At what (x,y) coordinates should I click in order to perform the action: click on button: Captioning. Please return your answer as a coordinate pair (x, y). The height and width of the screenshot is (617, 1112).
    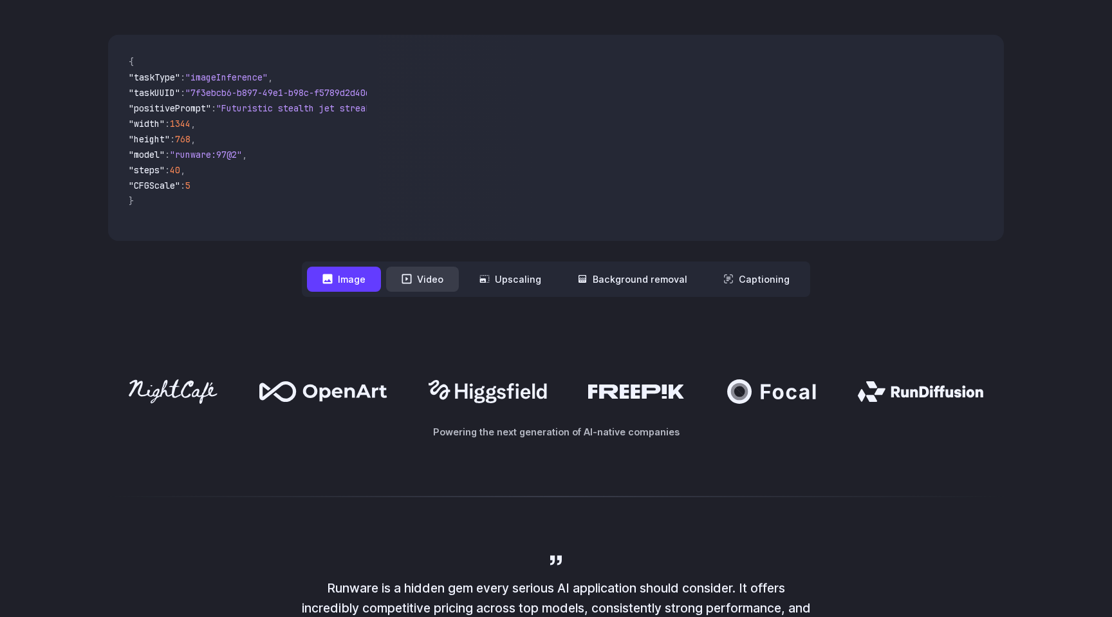
    Looking at the image, I should click on (756, 279).